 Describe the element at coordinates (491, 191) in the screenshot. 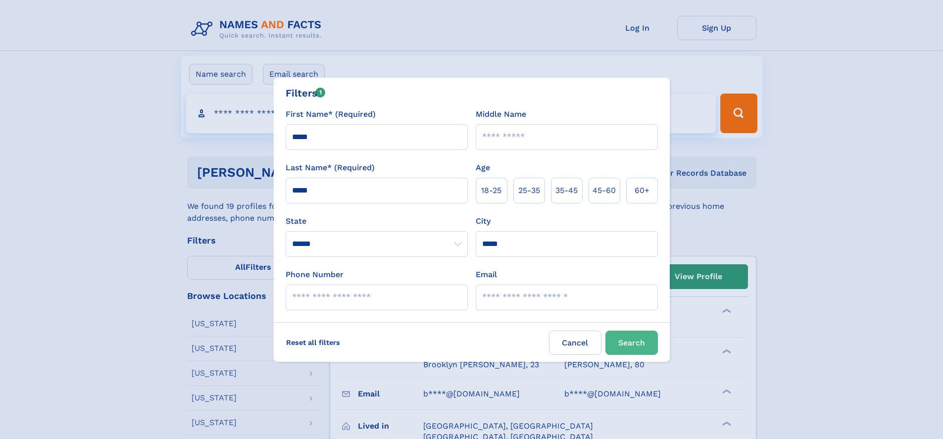

I see `span: 18‑25` at that location.